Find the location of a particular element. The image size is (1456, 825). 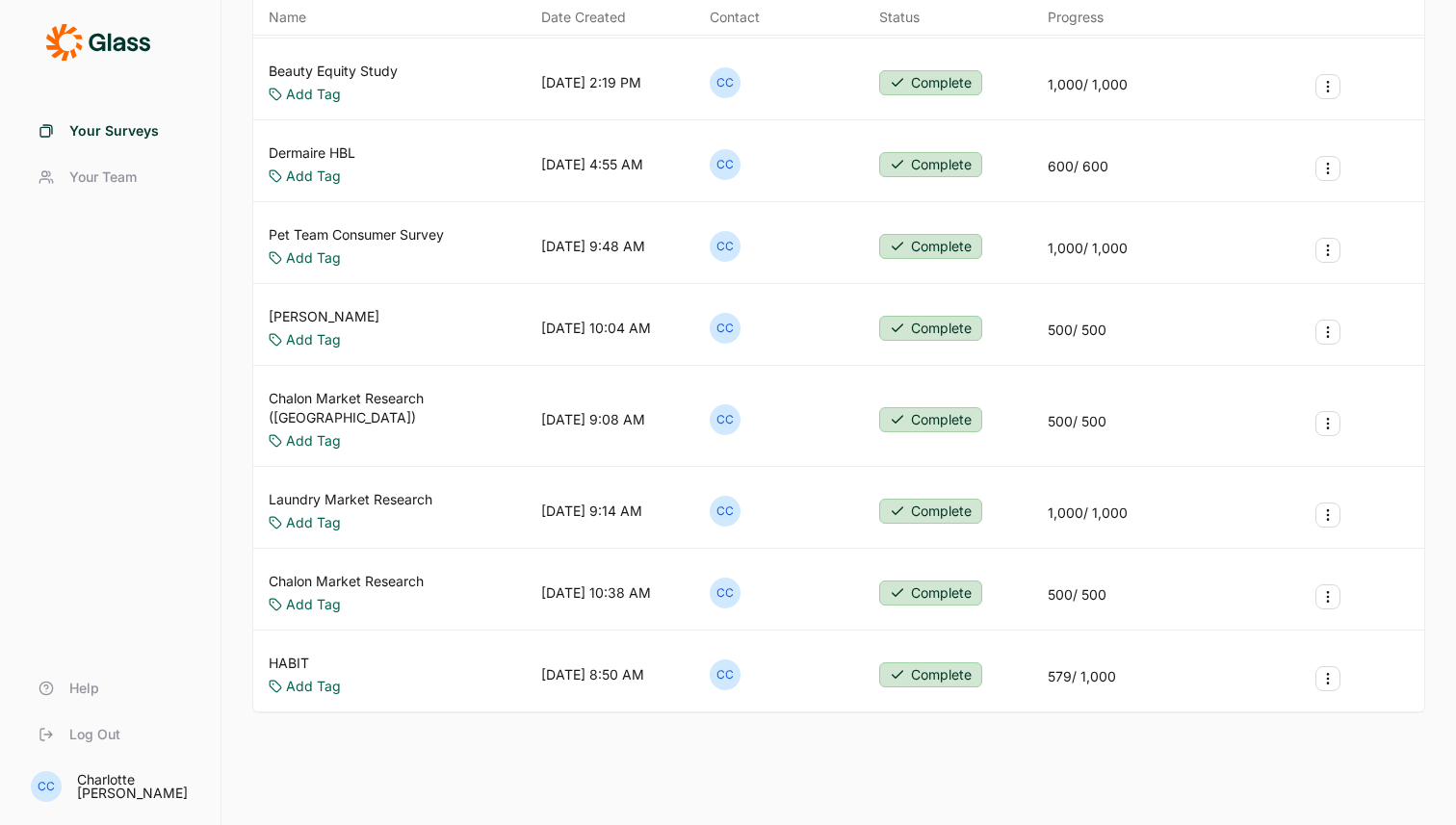

span: Help is located at coordinates (84, 689).